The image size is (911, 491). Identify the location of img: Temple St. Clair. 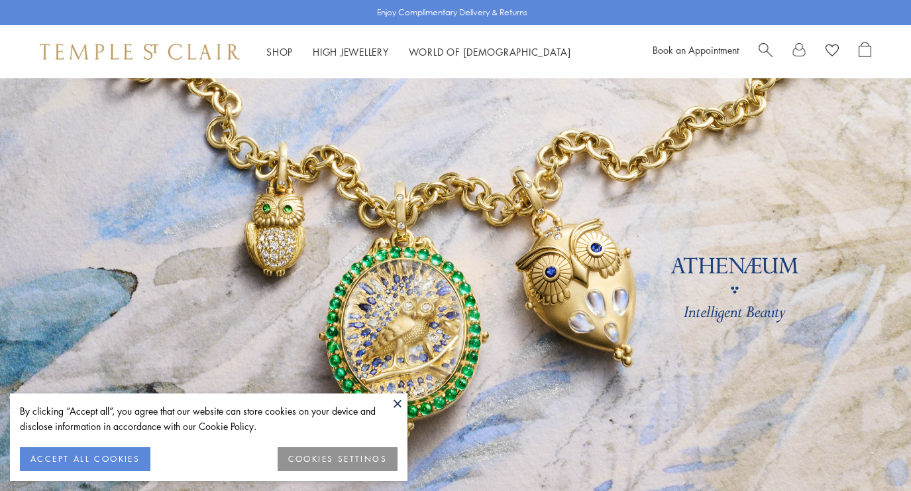
(140, 52).